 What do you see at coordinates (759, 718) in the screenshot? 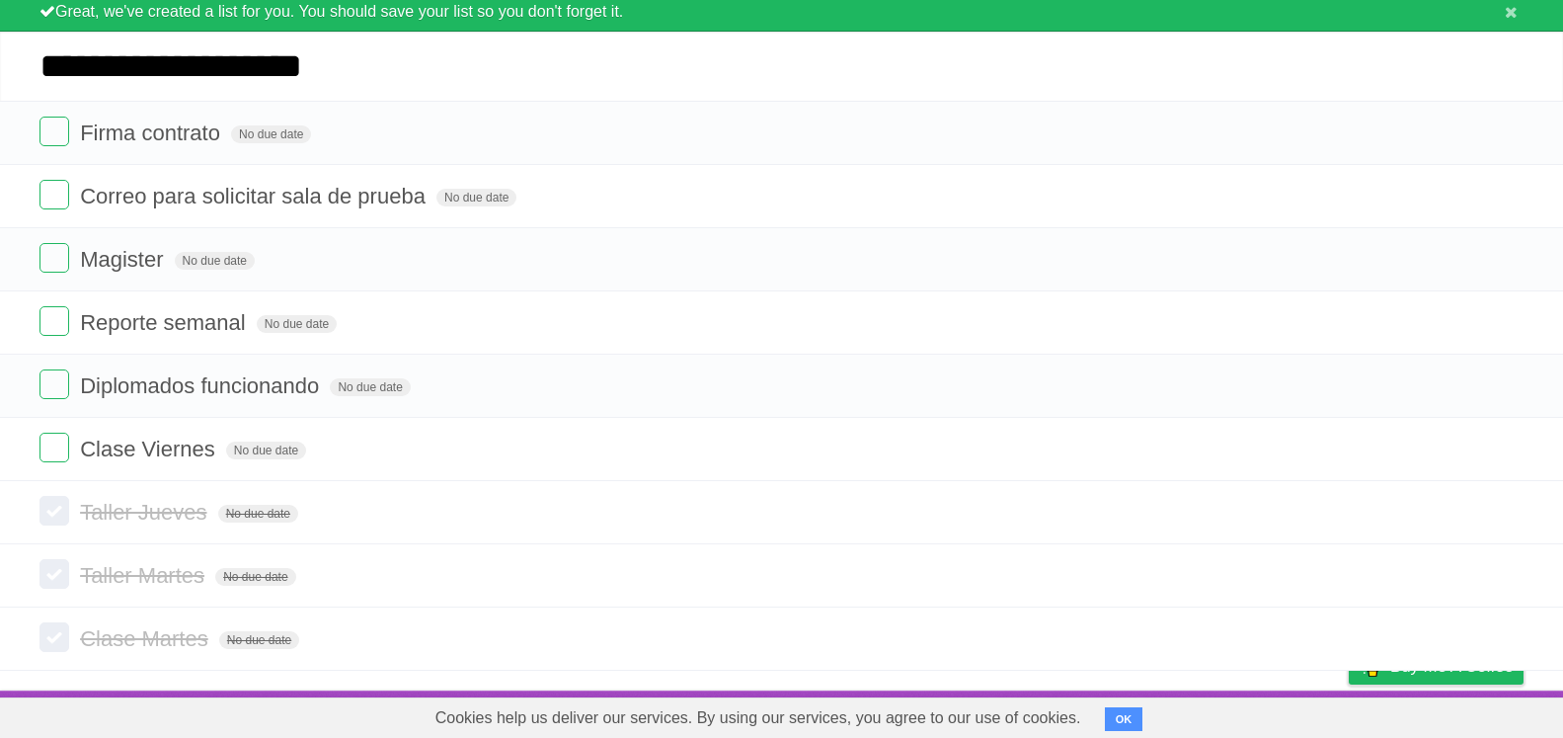
I see `span: Cookies help us deliver our services. By using our services, you agree to our use of cookies.` at bounding box center [759, 718].